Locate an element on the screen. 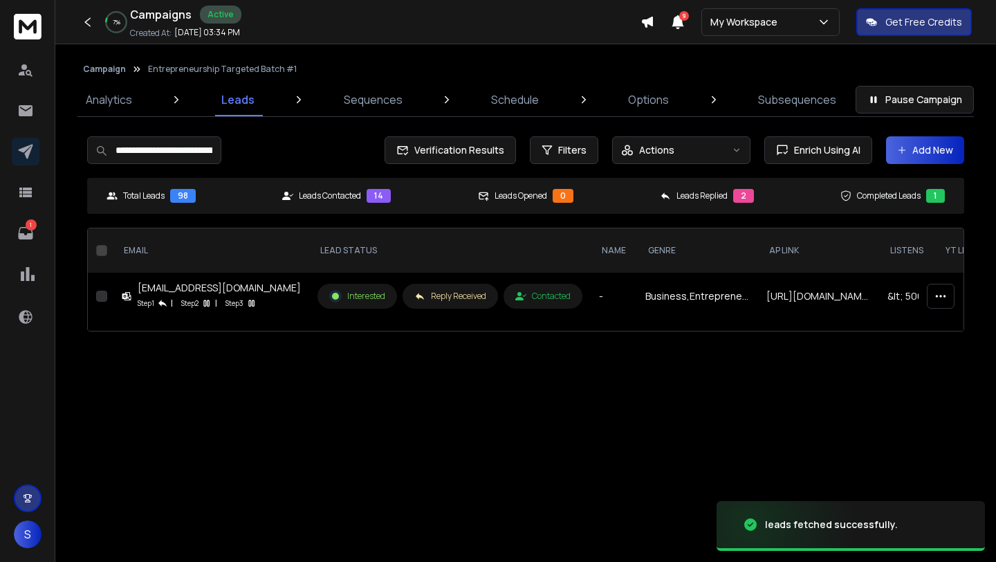  th: Listens is located at coordinates (907, 250).